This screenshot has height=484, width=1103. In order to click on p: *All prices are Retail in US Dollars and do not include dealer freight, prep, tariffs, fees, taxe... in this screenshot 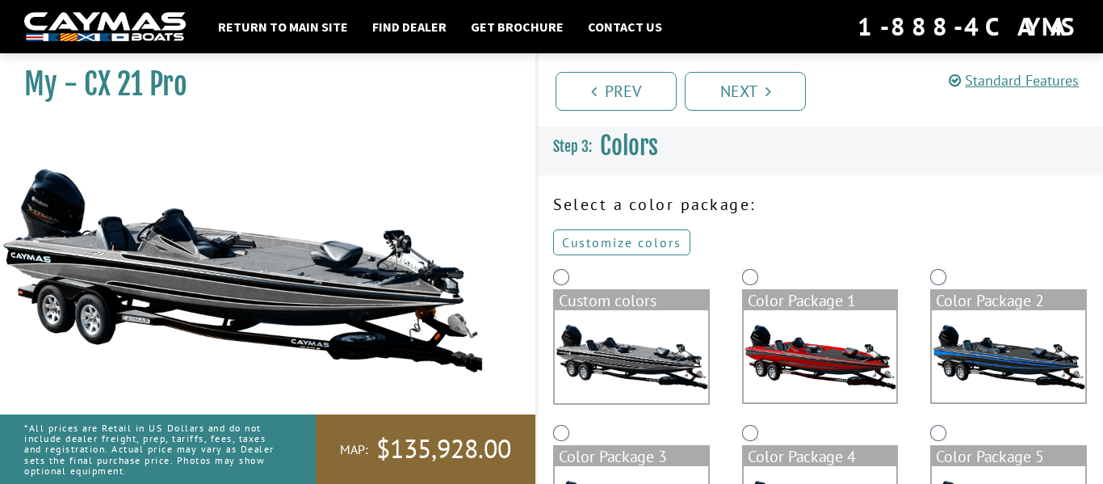, I will do `click(152, 449)`.